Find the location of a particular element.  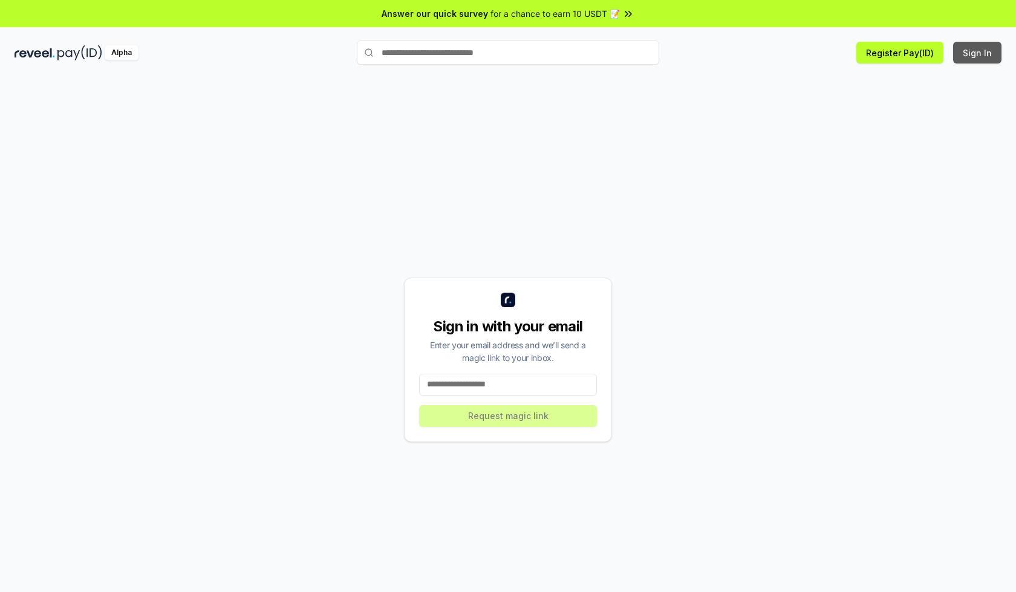

button: Register Pay(ID) is located at coordinates (900, 53).